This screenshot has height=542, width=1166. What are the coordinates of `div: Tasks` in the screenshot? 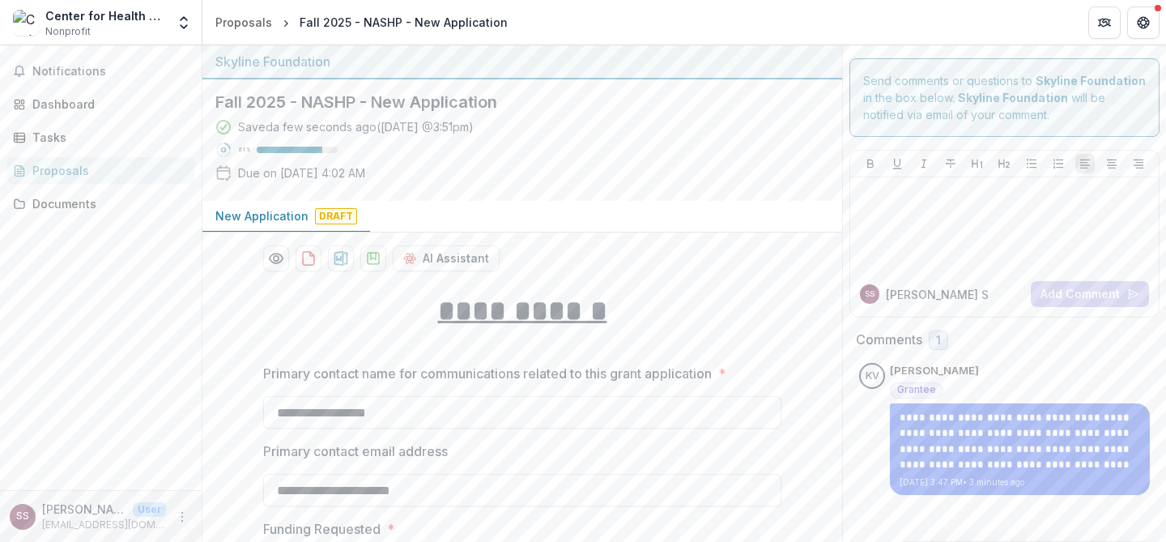 It's located at (107, 137).